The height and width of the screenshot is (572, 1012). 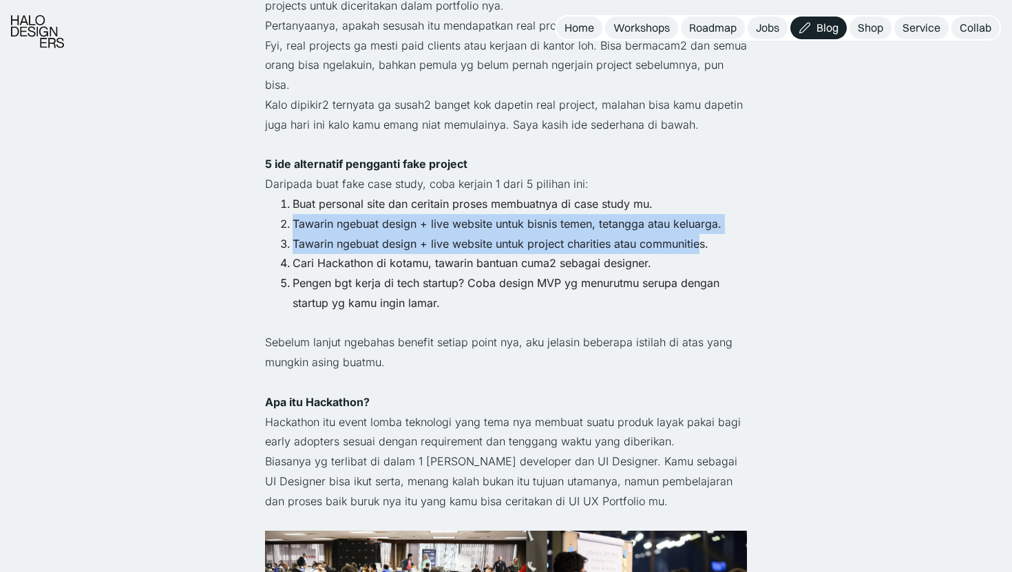 I want to click on div: Jobs, so click(x=767, y=28).